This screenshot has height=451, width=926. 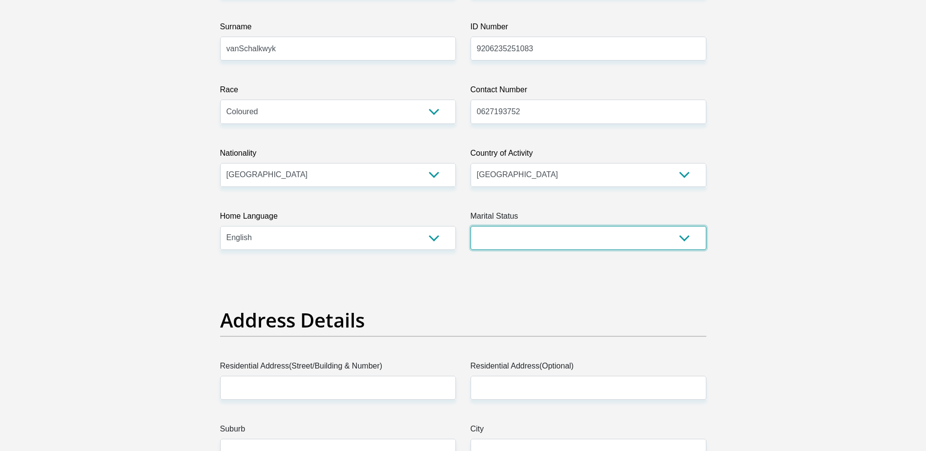 I want to click on input: Address line 2 (Optional), so click(x=588, y=387).